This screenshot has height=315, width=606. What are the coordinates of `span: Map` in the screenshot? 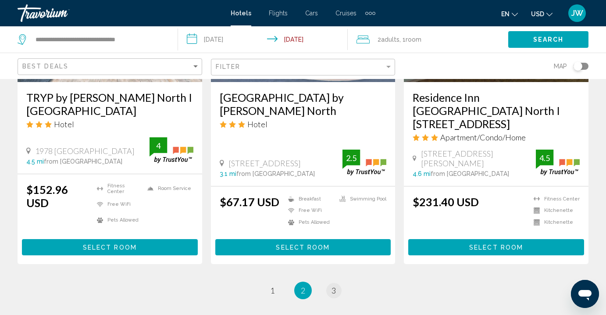 It's located at (561, 66).